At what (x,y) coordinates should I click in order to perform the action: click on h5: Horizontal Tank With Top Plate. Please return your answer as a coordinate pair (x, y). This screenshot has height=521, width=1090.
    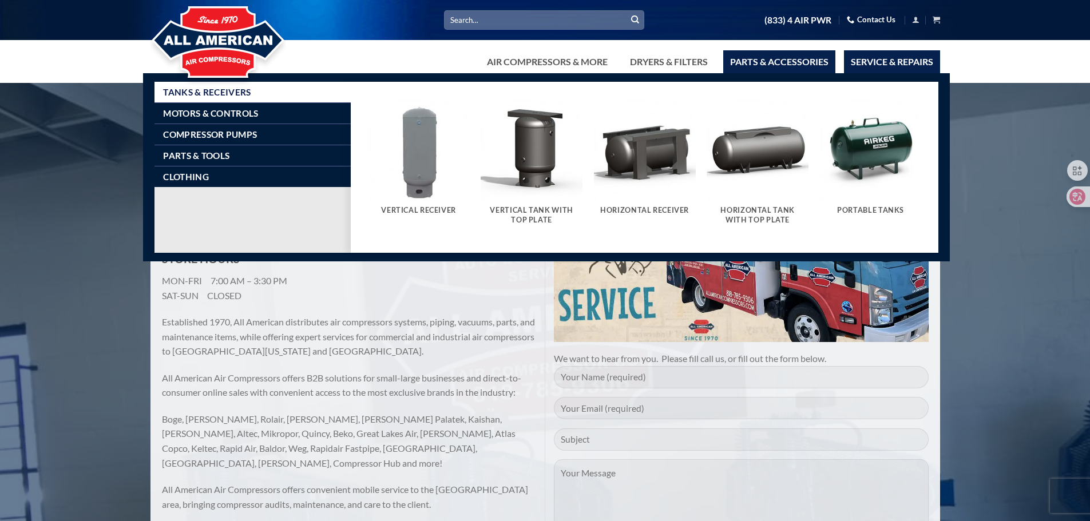
    Looking at the image, I should click on (758, 215).